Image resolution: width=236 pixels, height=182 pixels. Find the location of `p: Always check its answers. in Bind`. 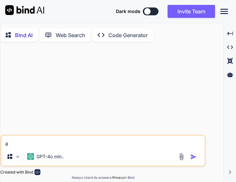

p: Always check its answers. in Bind is located at coordinates (103, 177).